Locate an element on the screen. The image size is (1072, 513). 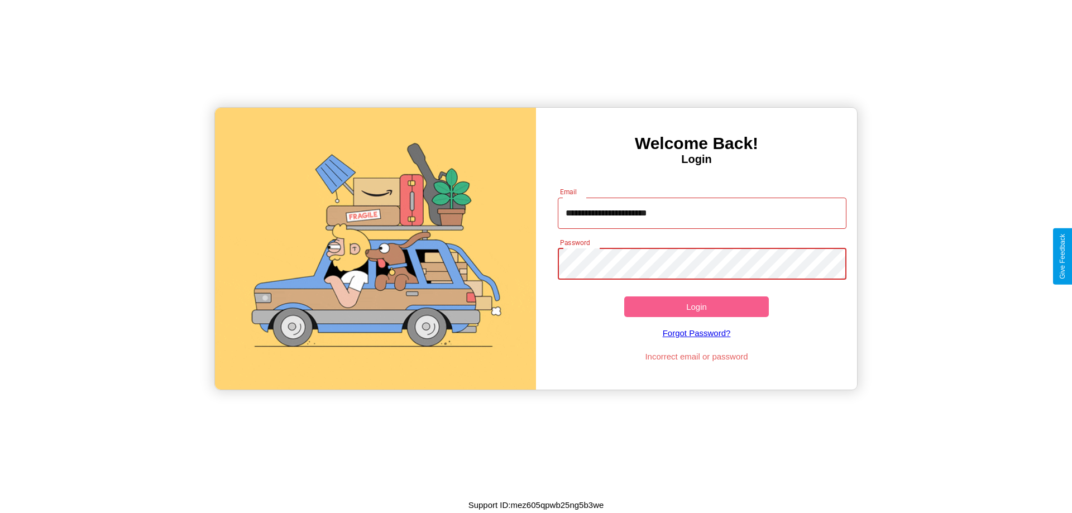
p: Incorrect email or password is located at coordinates (697, 356).